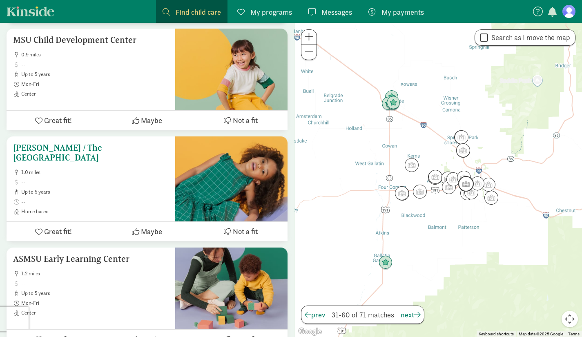  I want to click on span: 1.2 miles, so click(95, 274).